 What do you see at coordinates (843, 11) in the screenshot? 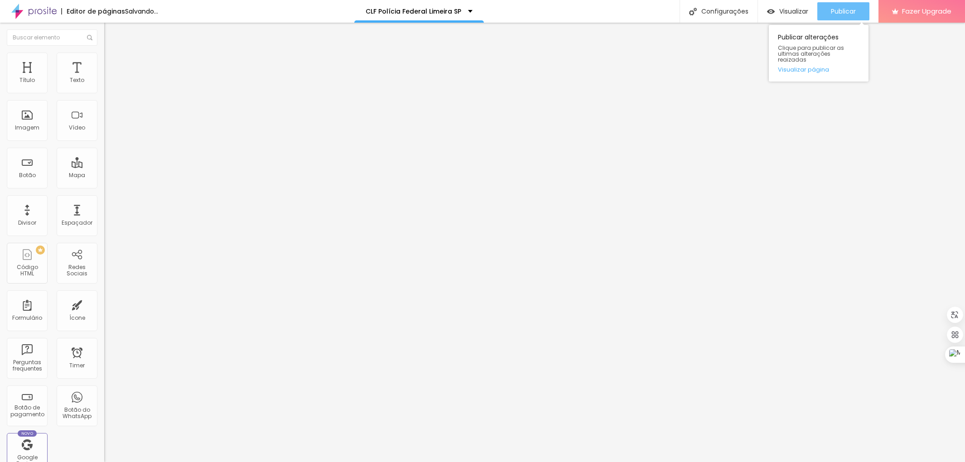
I see `button: Publicar` at bounding box center [843, 11].